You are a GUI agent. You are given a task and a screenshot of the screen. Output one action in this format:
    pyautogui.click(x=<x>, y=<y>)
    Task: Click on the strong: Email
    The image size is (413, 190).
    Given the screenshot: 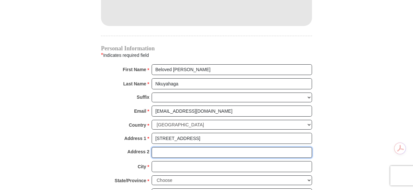 What is the action you would take?
    pyautogui.click(x=140, y=111)
    